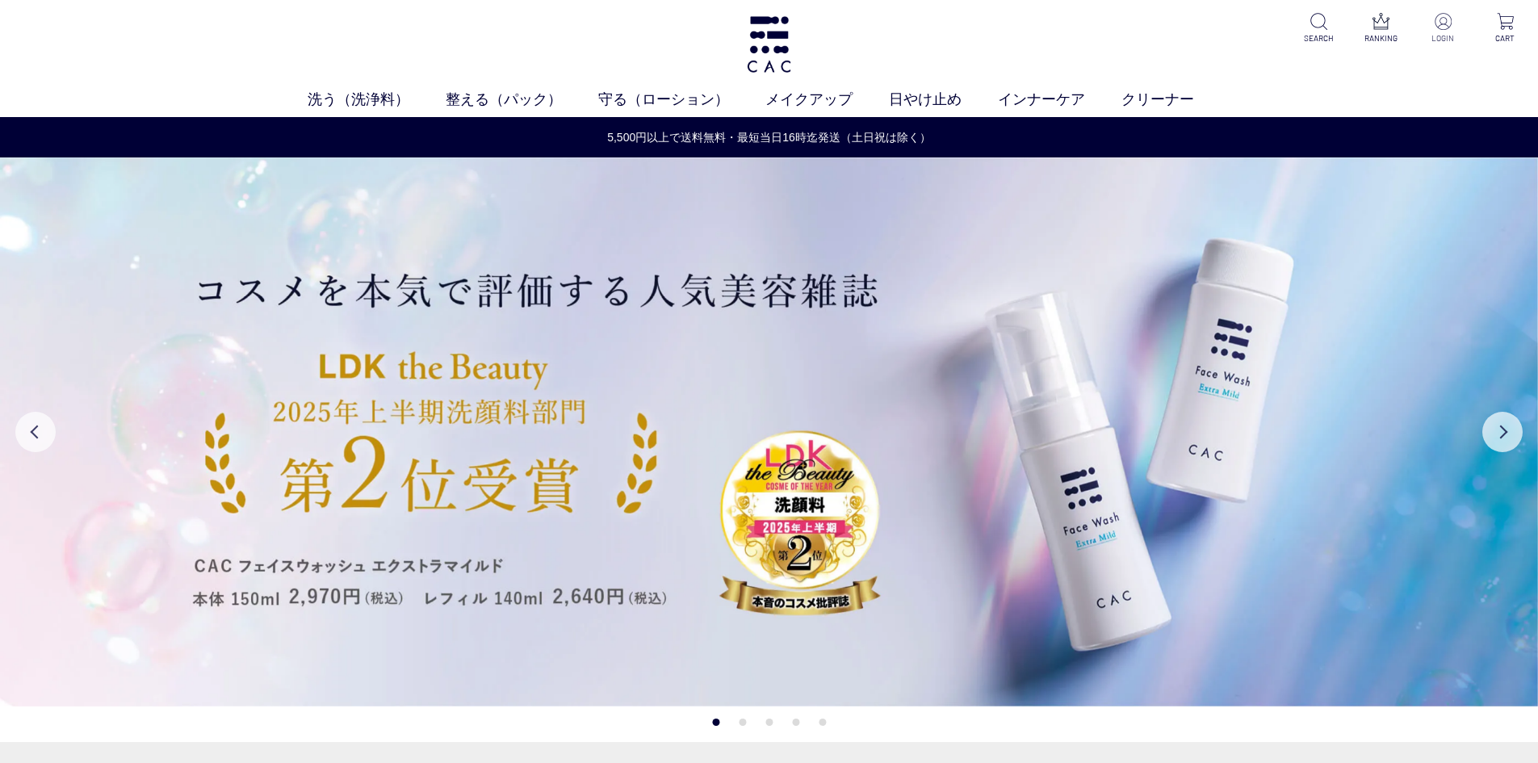  I want to click on a: RANKING, so click(1380, 28).